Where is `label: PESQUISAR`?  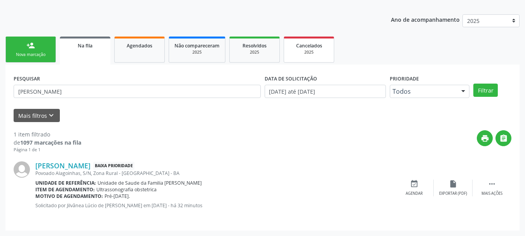 label: PESQUISAR is located at coordinates (27, 78).